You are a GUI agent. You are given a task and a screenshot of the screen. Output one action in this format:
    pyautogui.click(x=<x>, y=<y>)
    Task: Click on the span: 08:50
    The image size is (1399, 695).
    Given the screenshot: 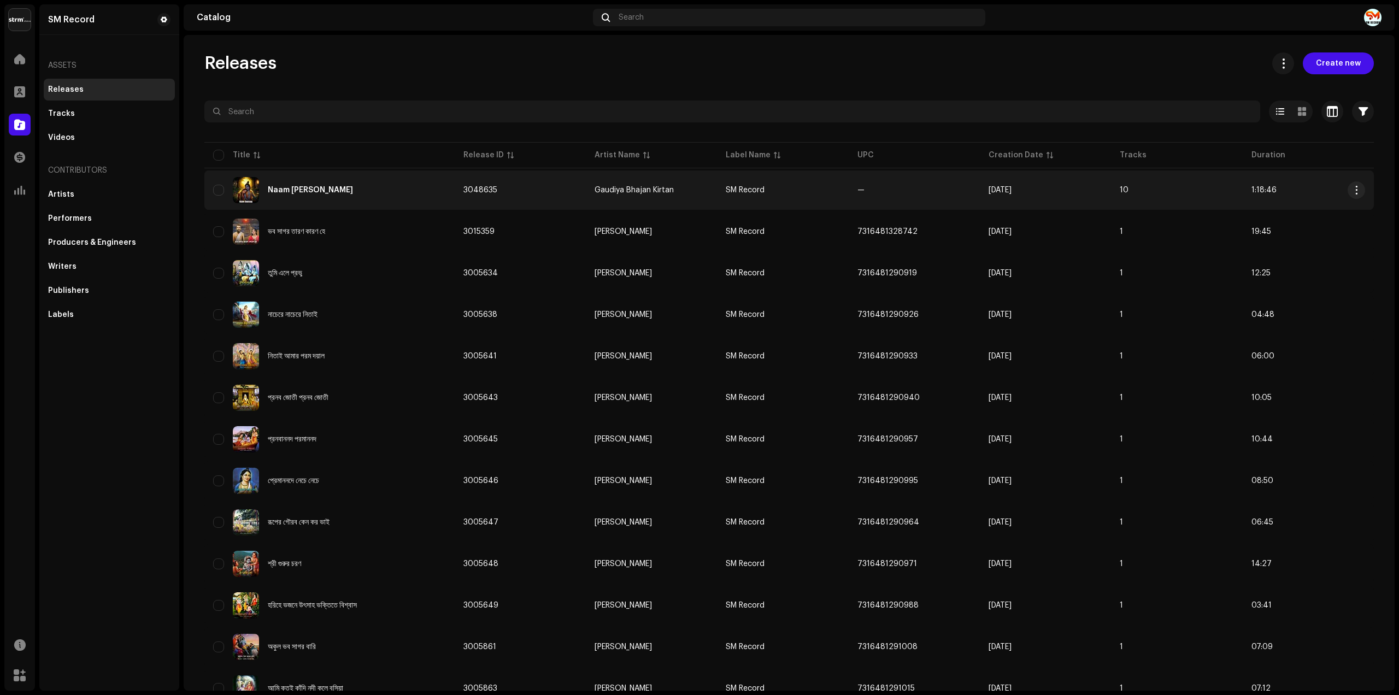 What is the action you would take?
    pyautogui.click(x=1262, y=481)
    